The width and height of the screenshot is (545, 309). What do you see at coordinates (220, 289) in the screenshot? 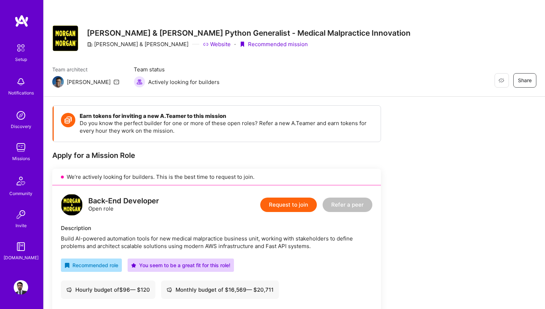
I see `div: Monthly budget of $ 16,569 — $ 20,711` at bounding box center [220, 289].